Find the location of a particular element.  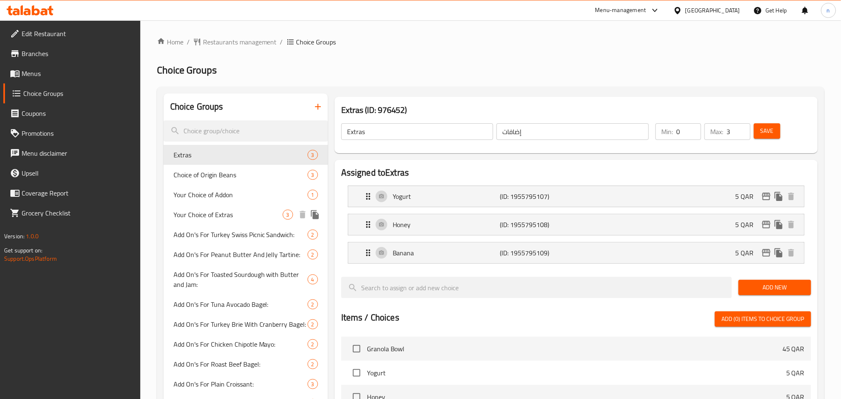

span: Menu disclaimer is located at coordinates (78, 153).